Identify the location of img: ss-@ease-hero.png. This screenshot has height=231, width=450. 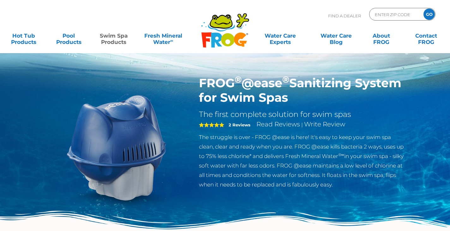
(117, 148).